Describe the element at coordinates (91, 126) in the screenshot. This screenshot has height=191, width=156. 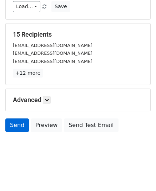
I see `a: Send Test Email` at that location.